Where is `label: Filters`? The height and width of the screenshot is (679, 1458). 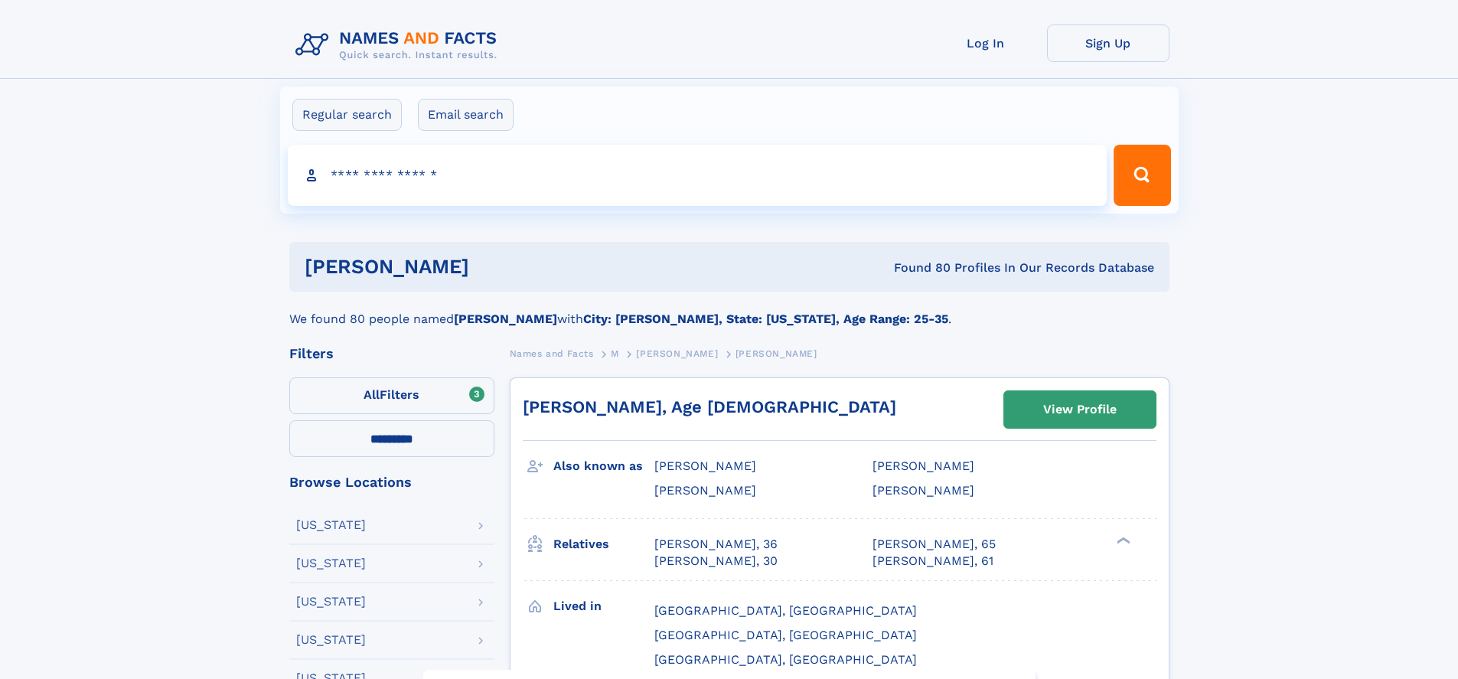 label: Filters is located at coordinates (392, 396).